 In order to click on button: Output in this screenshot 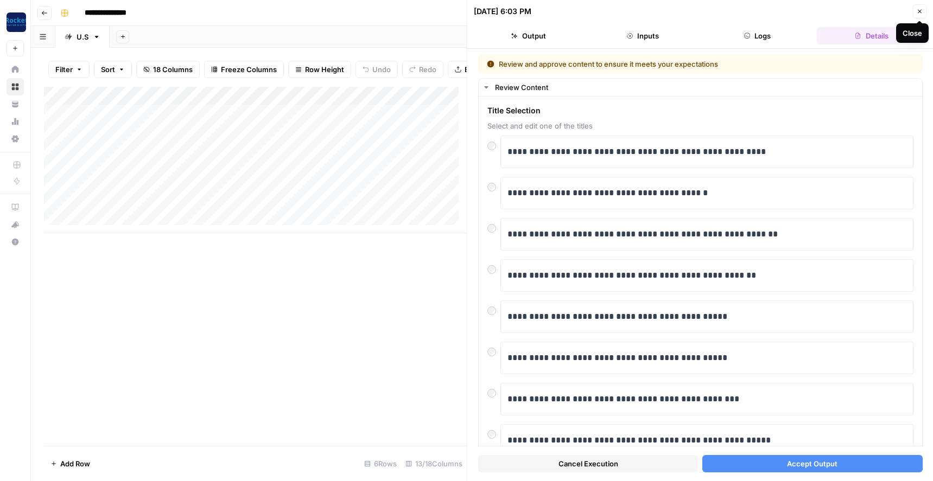, I will do `click(528, 36)`.